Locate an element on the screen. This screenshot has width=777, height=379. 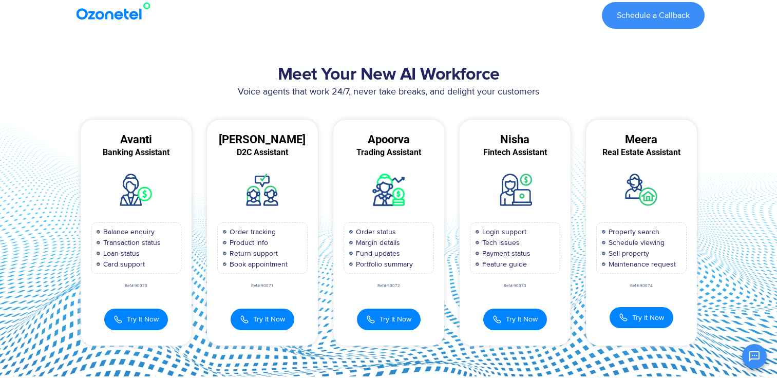
span: Tech issues is located at coordinates (500, 242).